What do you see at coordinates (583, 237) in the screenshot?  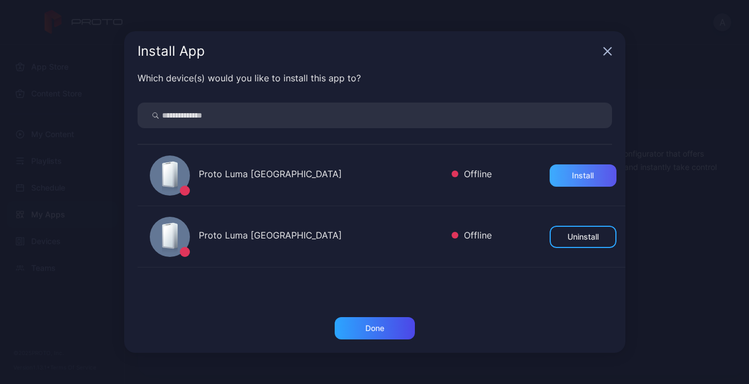 I see `div: Uninstall` at bounding box center [583, 237].